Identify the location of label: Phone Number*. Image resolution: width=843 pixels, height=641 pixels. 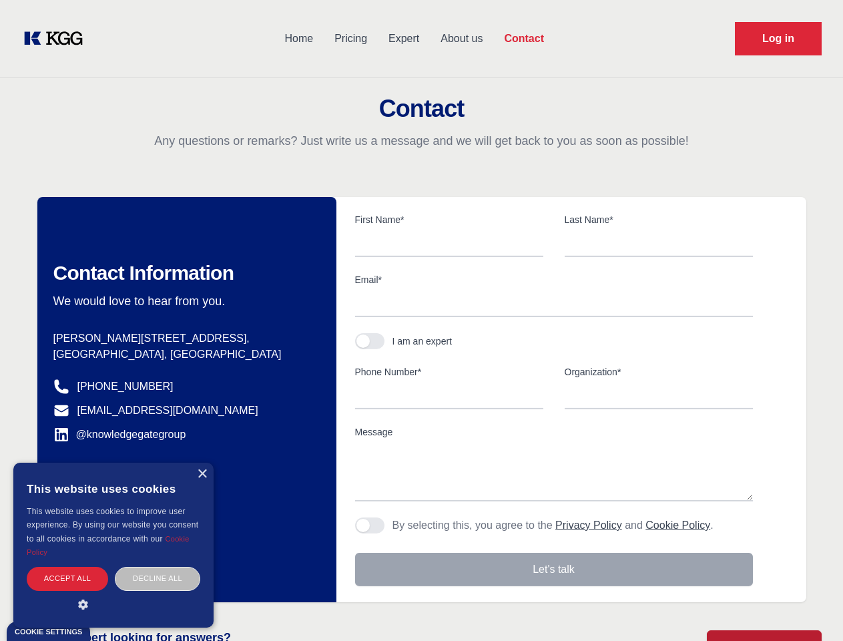
(449, 372).